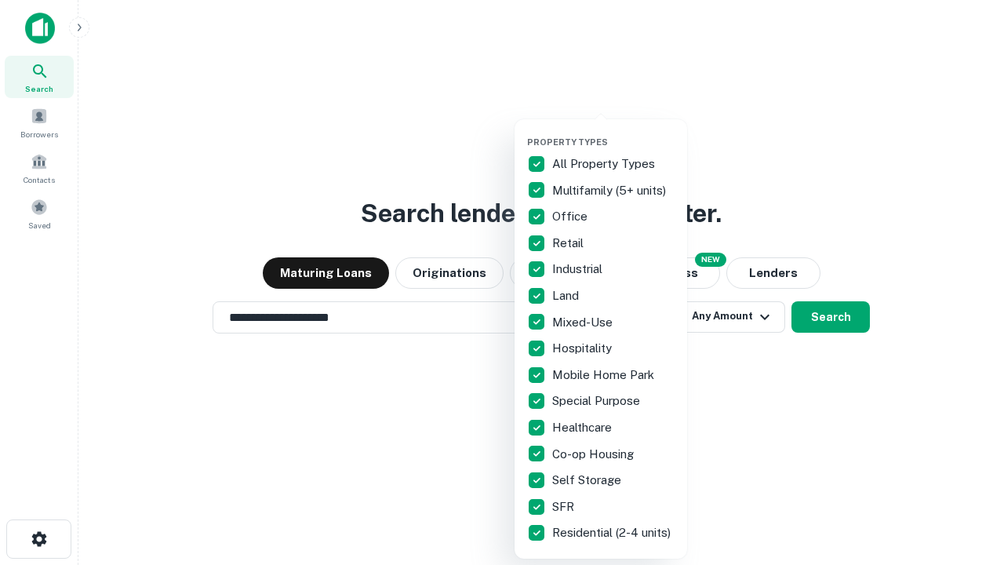 This screenshot has width=1004, height=565. What do you see at coordinates (571, 216) in the screenshot?
I see `p: Office` at bounding box center [571, 216].